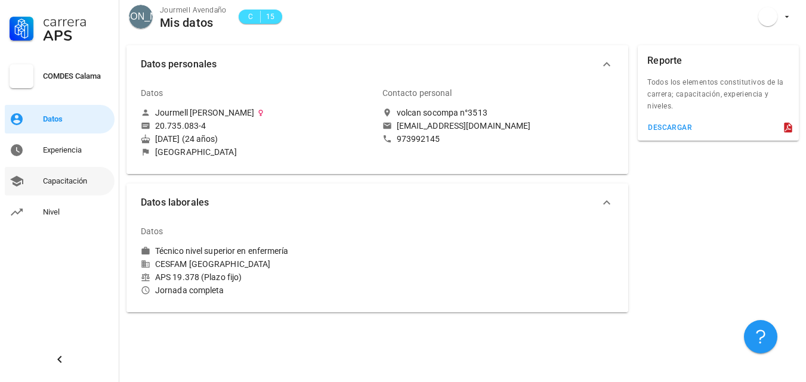 This screenshot has width=806, height=382. I want to click on button: descargar, so click(669, 128).